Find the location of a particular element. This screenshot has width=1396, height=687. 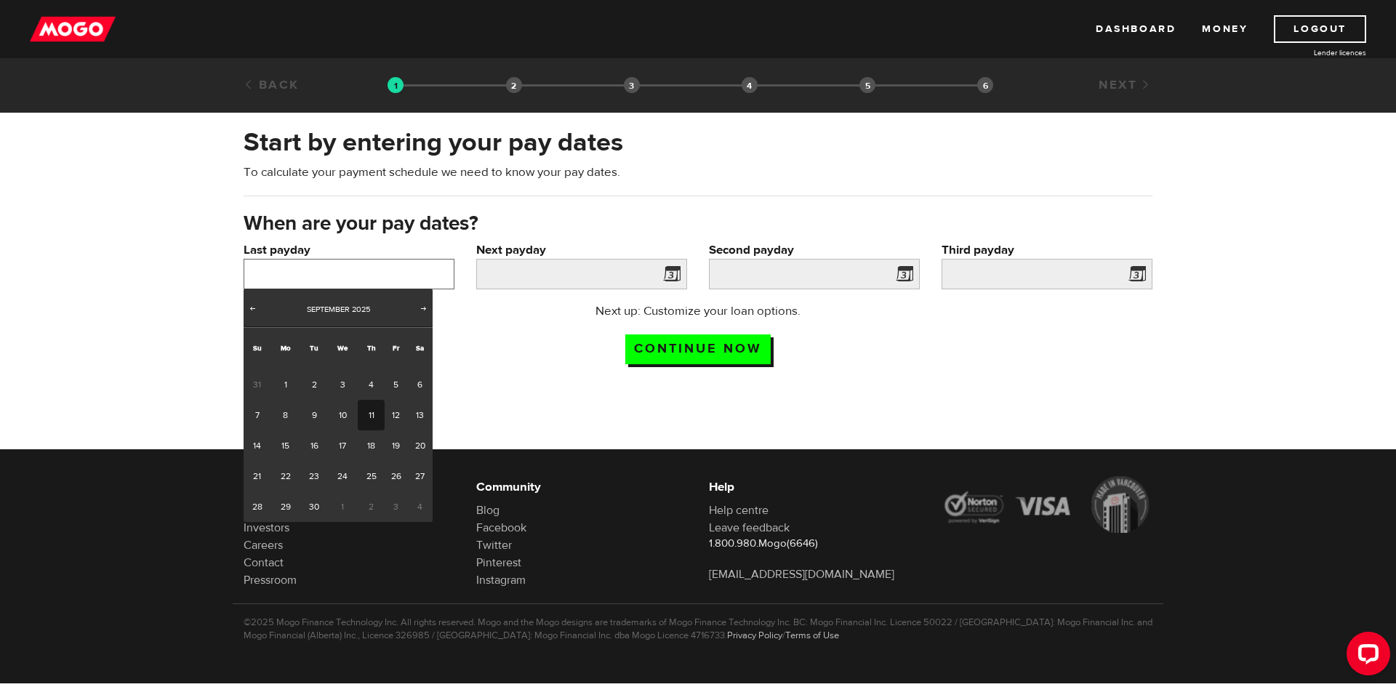

a: 20 is located at coordinates (419, 446).